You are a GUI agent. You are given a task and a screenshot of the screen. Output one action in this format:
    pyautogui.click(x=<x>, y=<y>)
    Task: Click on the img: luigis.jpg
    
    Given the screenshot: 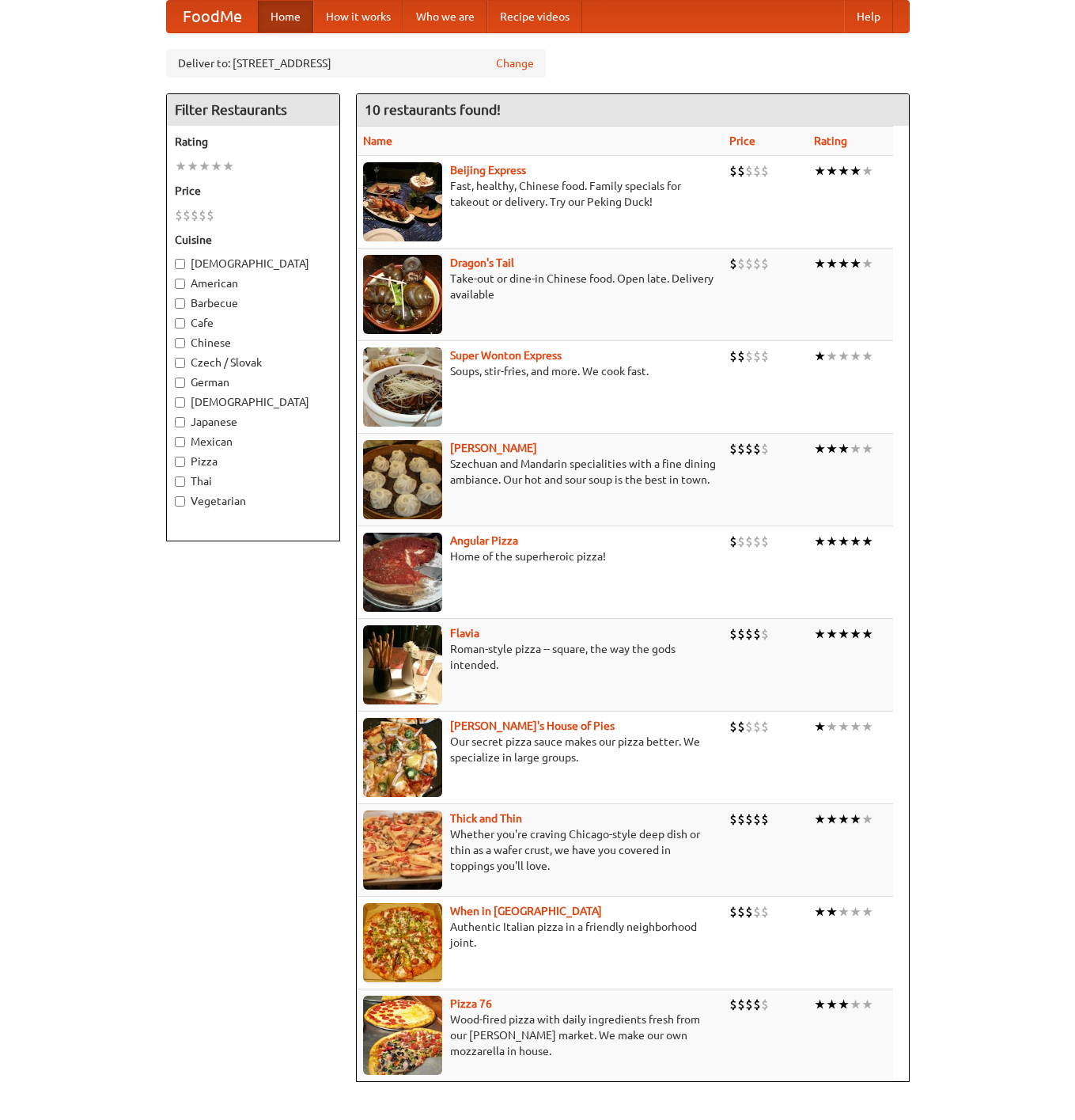 What is the action you would take?
    pyautogui.click(x=403, y=758)
    